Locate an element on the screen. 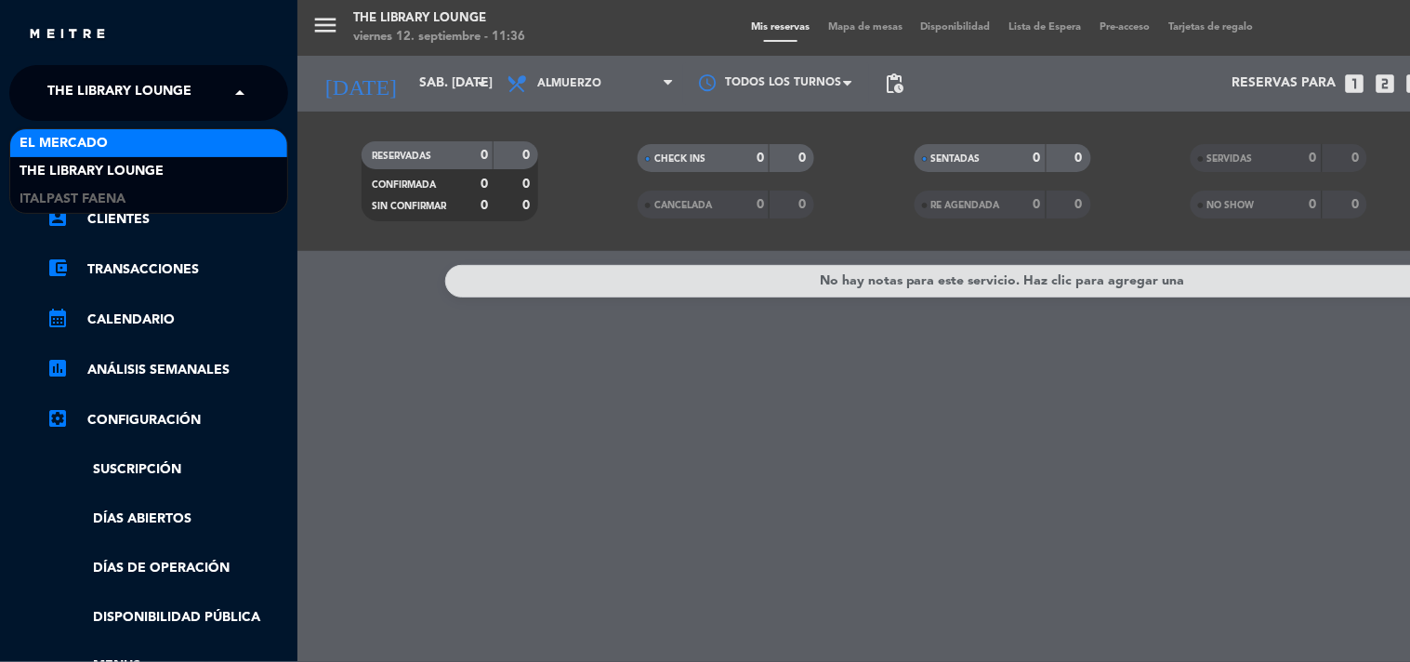 The width and height of the screenshot is (1410, 662). i: assessment is located at coordinates (58, 368).